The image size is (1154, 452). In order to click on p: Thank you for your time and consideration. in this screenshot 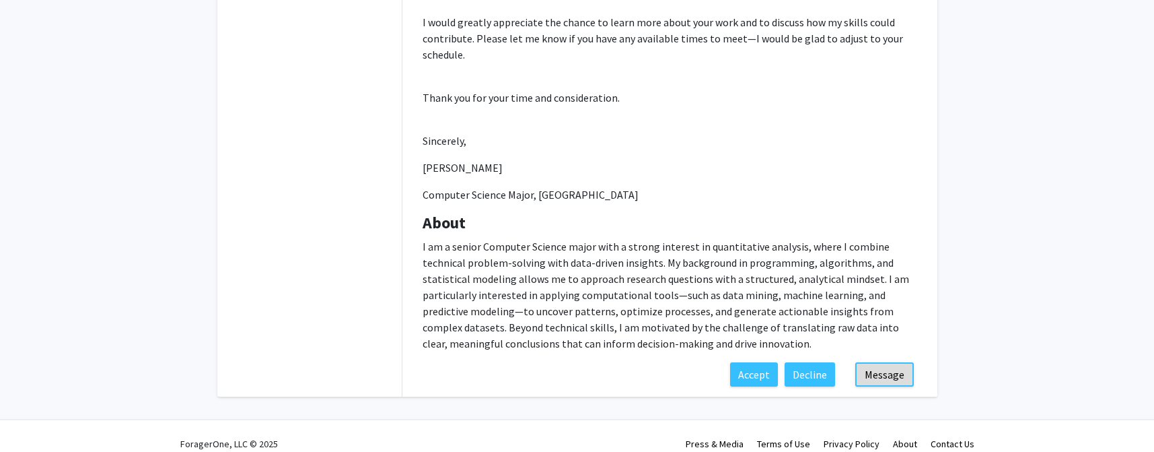, I will do `click(670, 98)`.